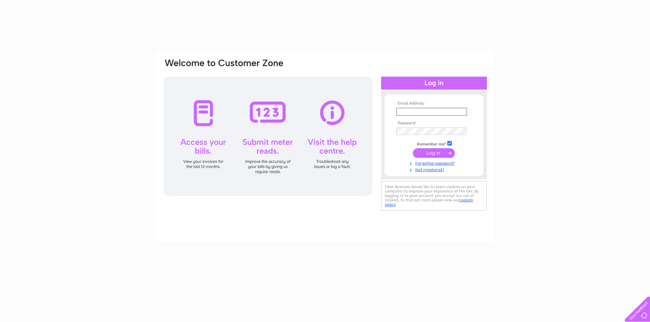 This screenshot has width=650, height=322. I want to click on td: Remember me?, so click(434, 144).